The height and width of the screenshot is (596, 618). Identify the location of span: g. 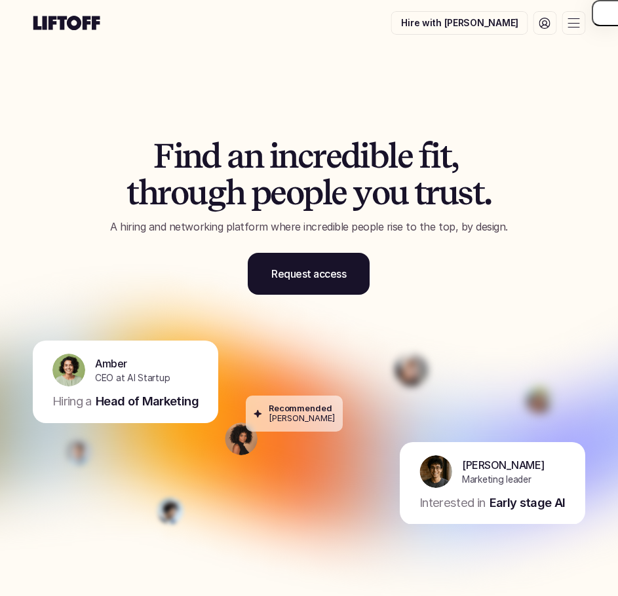
(216, 193).